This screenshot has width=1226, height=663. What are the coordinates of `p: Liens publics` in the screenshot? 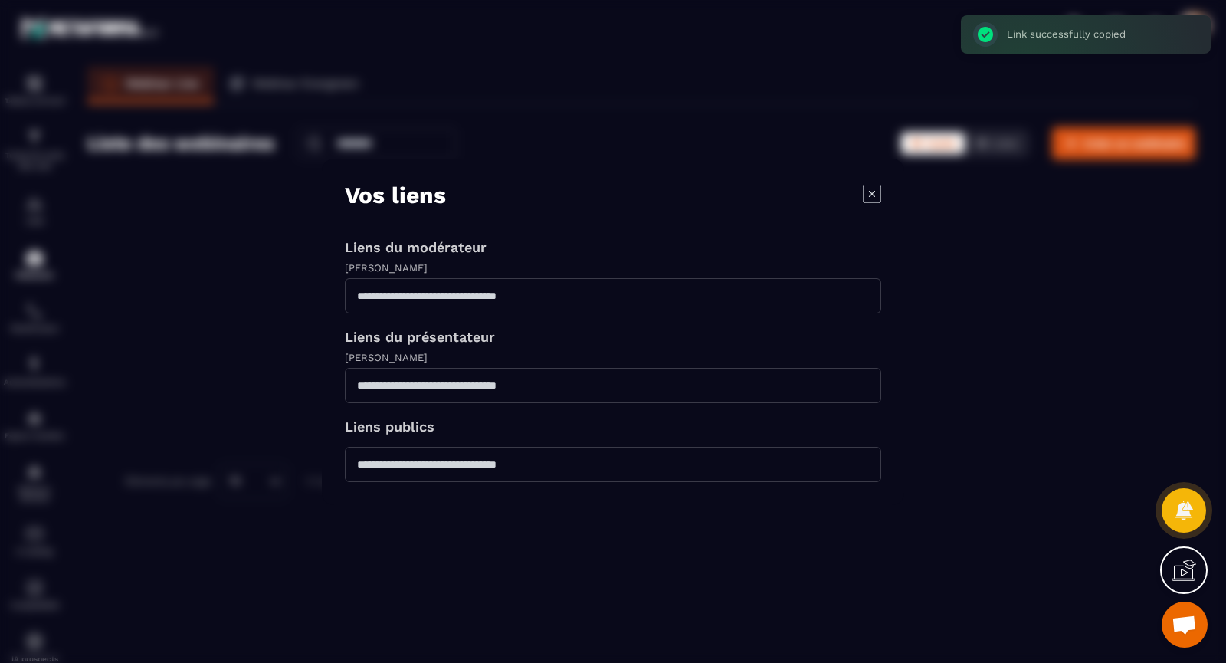 It's located at (613, 426).